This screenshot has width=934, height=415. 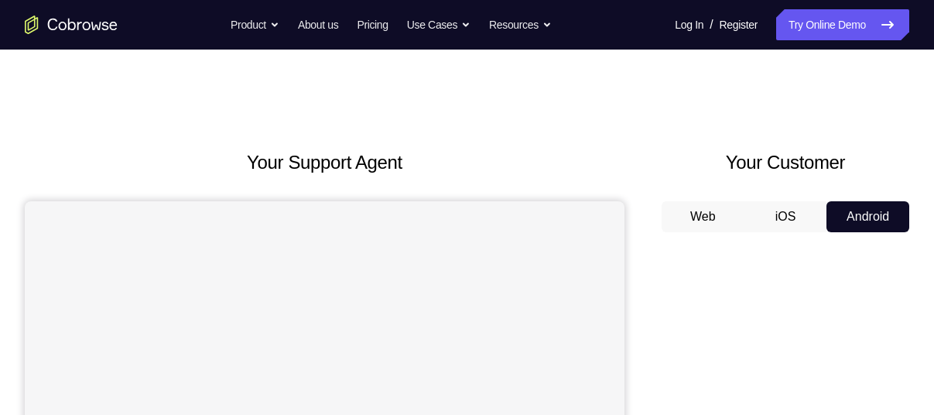 What do you see at coordinates (785, 162) in the screenshot?
I see `h2: Your Customer` at bounding box center [785, 162].